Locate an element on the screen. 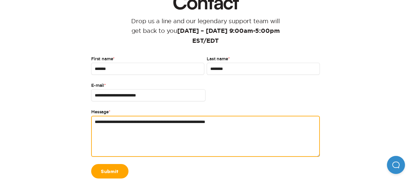 The height and width of the screenshot is (180, 411). label: Last name is located at coordinates (263, 59).